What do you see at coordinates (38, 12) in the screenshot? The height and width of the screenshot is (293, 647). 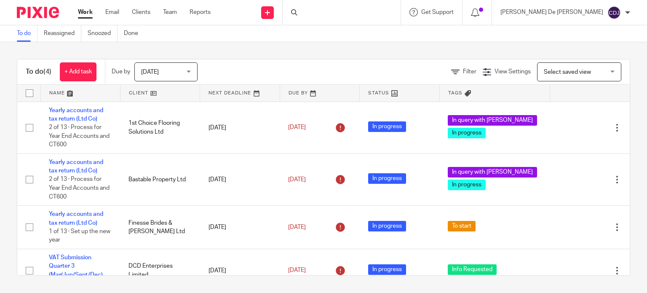 I see `img: Pixie` at bounding box center [38, 12].